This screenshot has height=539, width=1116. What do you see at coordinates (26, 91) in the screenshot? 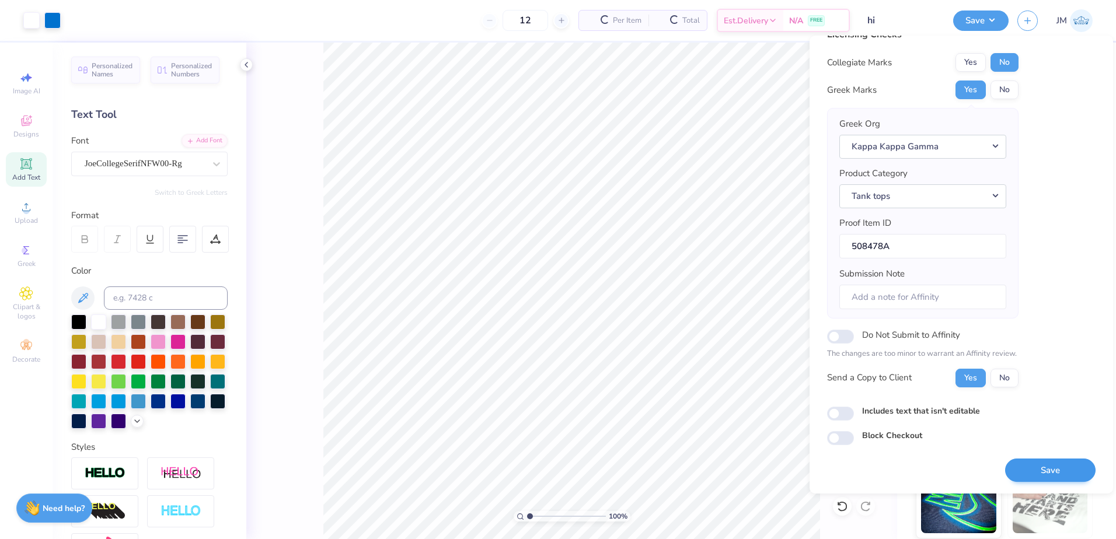
I see `span: Image AI` at bounding box center [26, 91].